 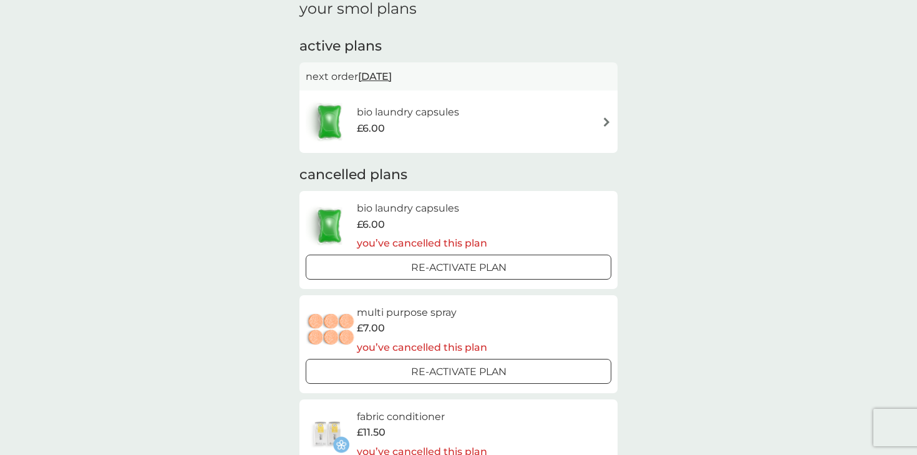 What do you see at coordinates (458, 46) in the screenshot?
I see `h2: active plans` at bounding box center [458, 46].